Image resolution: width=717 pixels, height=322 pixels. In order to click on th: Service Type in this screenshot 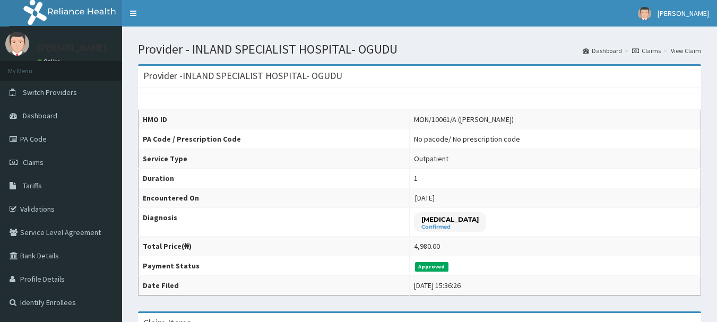, I will do `click(274, 159)`.